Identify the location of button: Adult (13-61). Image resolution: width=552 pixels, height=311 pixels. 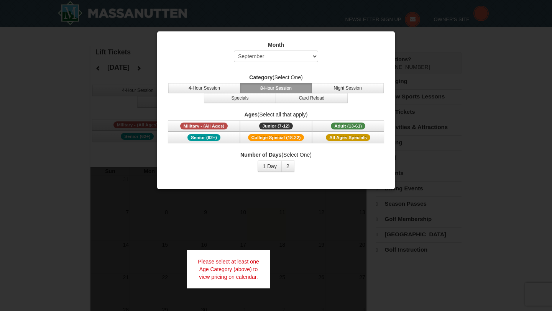
(348, 126).